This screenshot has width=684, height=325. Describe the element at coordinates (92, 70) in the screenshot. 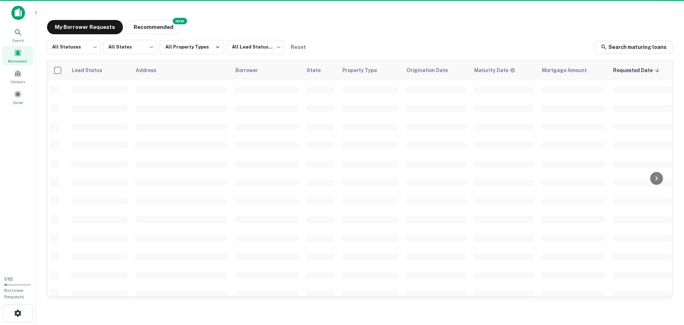

I see `span: Lead Status` at that location.